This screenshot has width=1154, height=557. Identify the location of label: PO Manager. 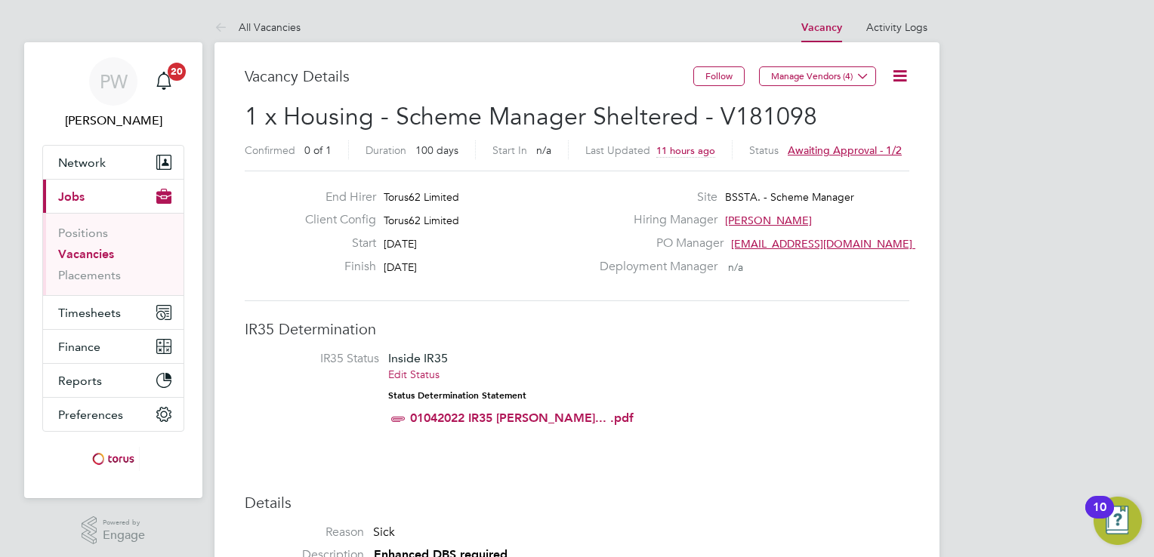
(657, 243).